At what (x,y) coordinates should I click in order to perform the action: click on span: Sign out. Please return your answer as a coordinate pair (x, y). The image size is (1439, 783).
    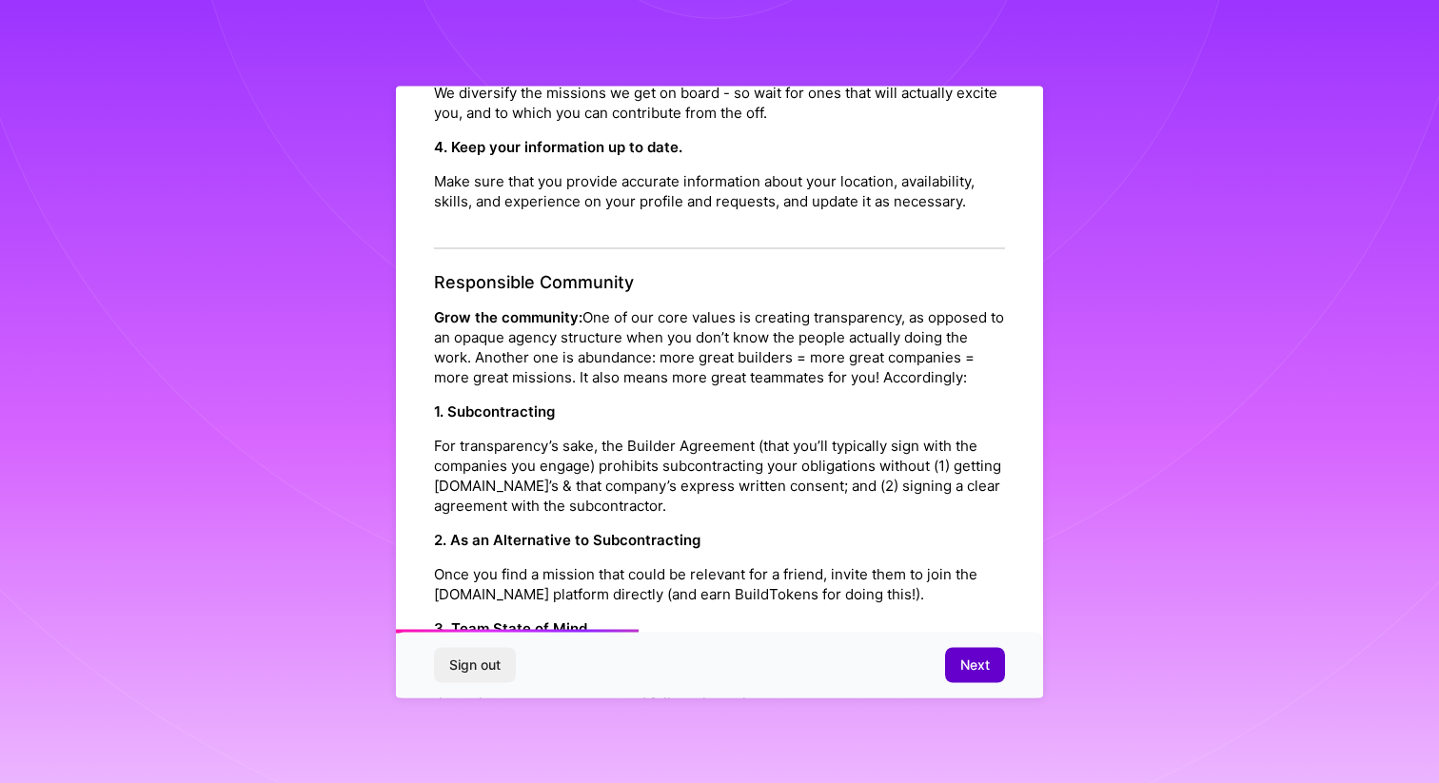
    Looking at the image, I should click on (475, 665).